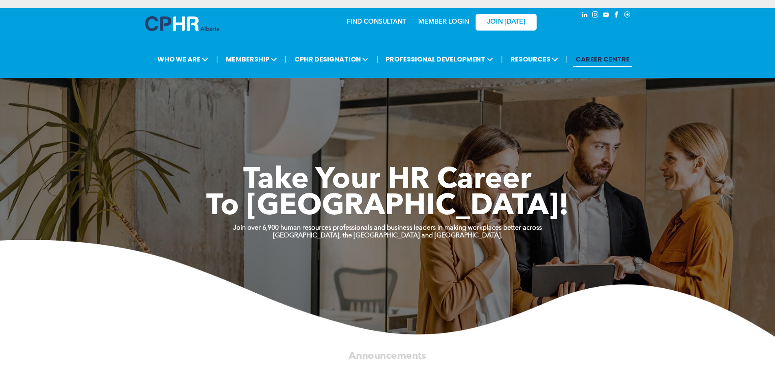 The width and height of the screenshot is (775, 371). What do you see at coordinates (596, 15) in the screenshot?
I see `a: instagram` at bounding box center [596, 15].